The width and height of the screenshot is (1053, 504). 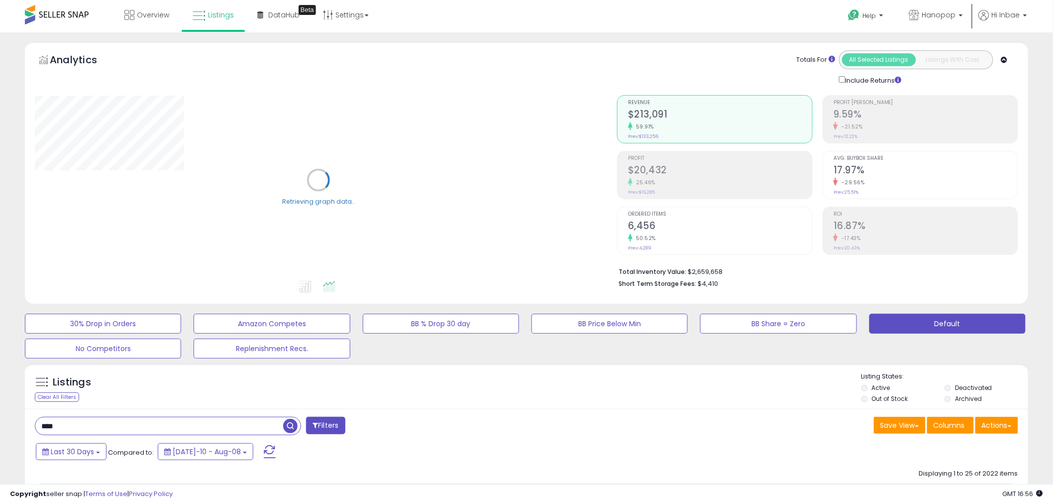 What do you see at coordinates (441, 324) in the screenshot?
I see `button: BB % Drop 30 day` at bounding box center [441, 324].